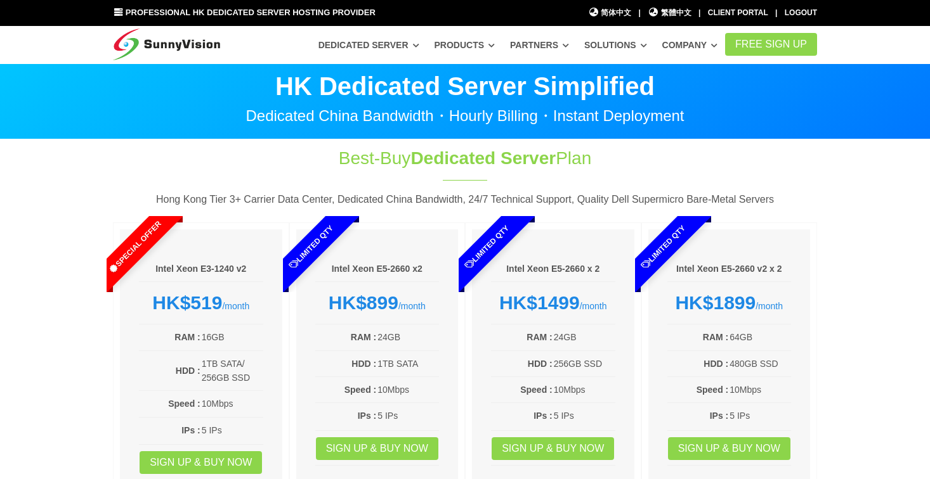 This screenshot has width=930, height=479. Describe the element at coordinates (553, 270) in the screenshot. I see `h6: Intel Xeon E5-2660 x 2` at that location.